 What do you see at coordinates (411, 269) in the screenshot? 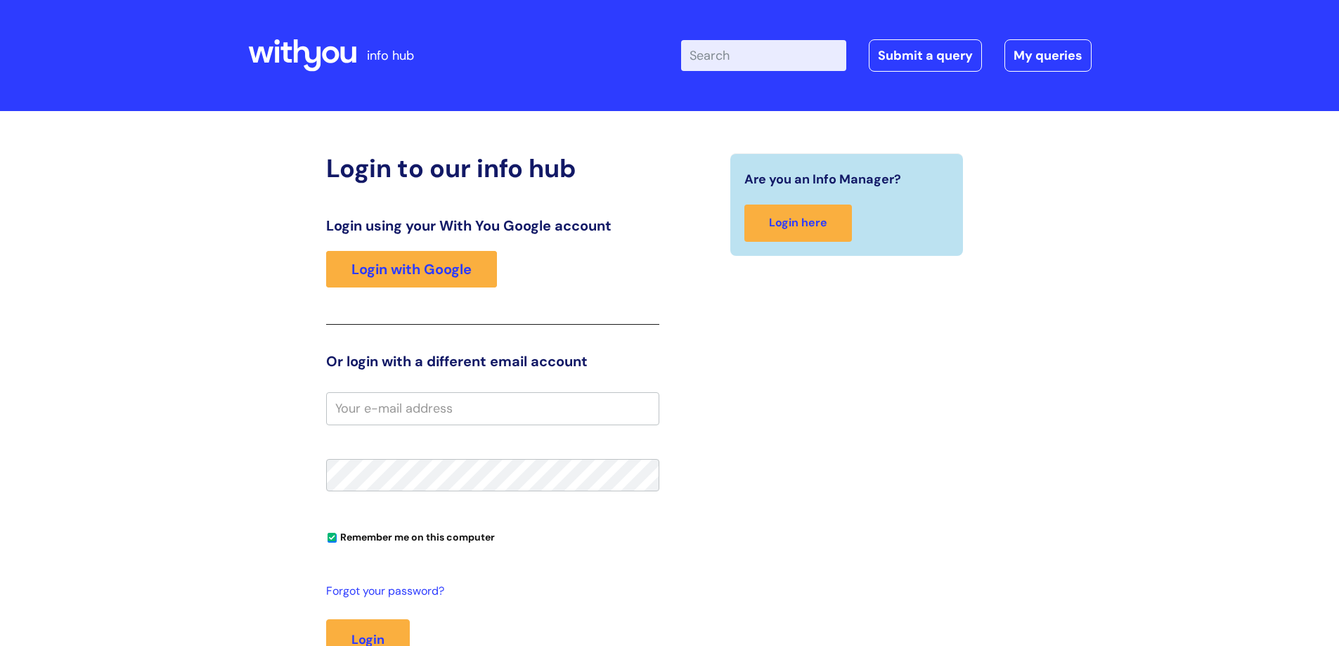
I see `a: Login with Google` at bounding box center [411, 269].